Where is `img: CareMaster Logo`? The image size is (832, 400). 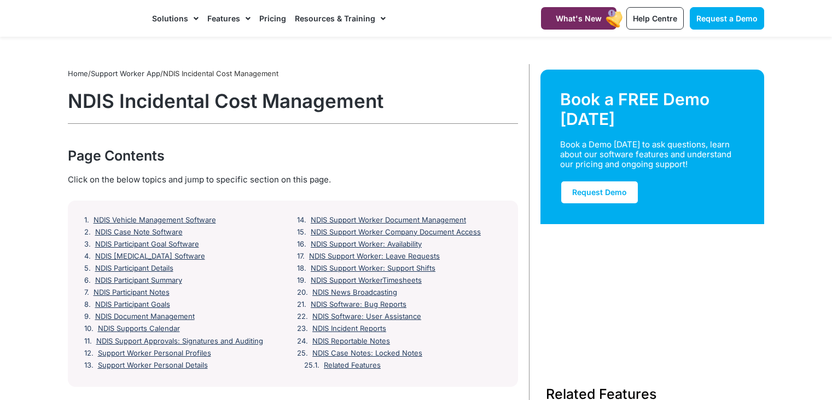 img: CareMaster Logo is located at coordinates (104, 19).